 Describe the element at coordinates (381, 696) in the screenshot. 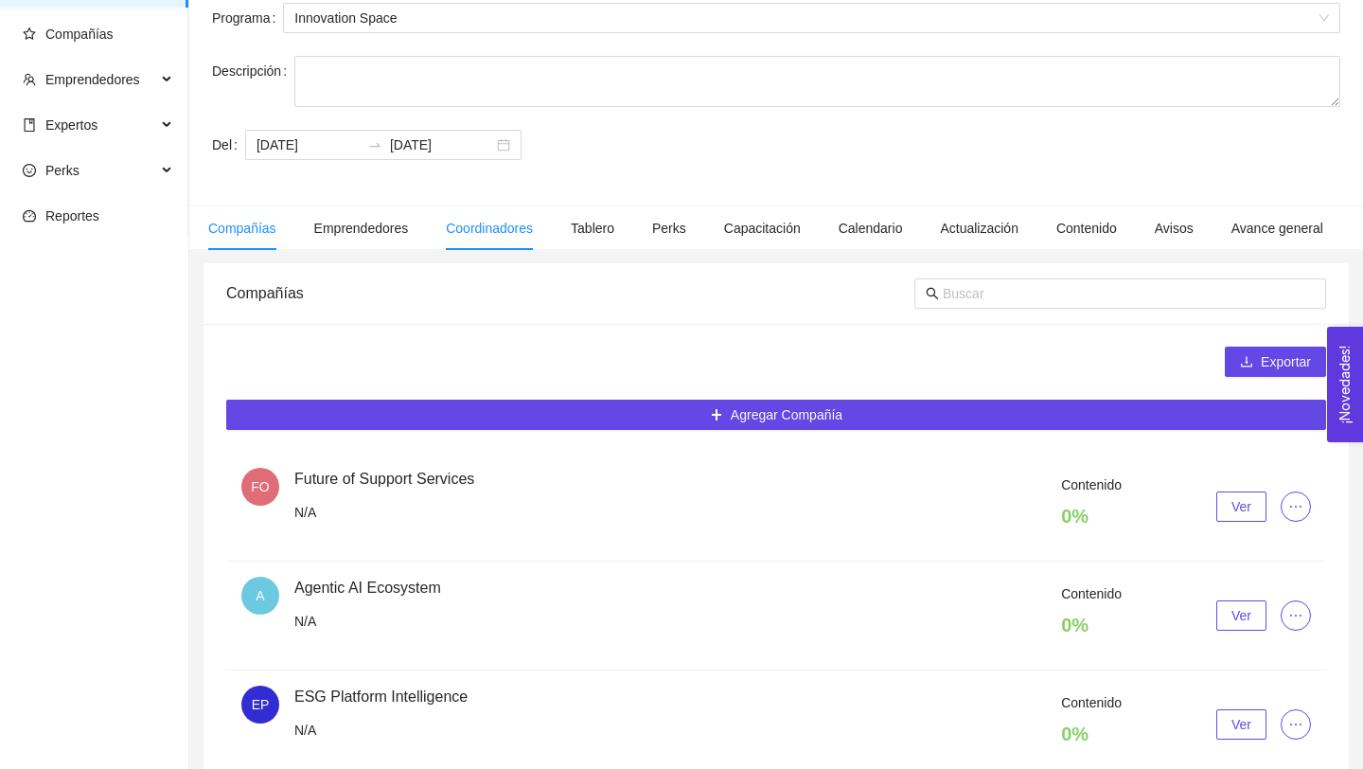

I see `span: ESG Platform Intelligence` at that location.